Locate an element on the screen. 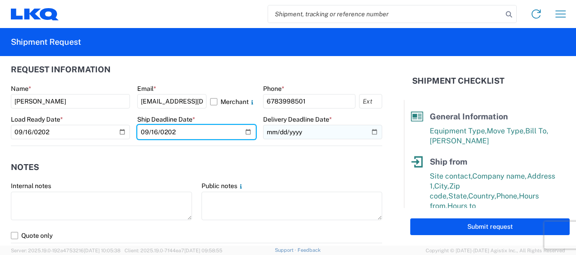 The image size is (576, 255). span: Move Type, is located at coordinates (506, 131).